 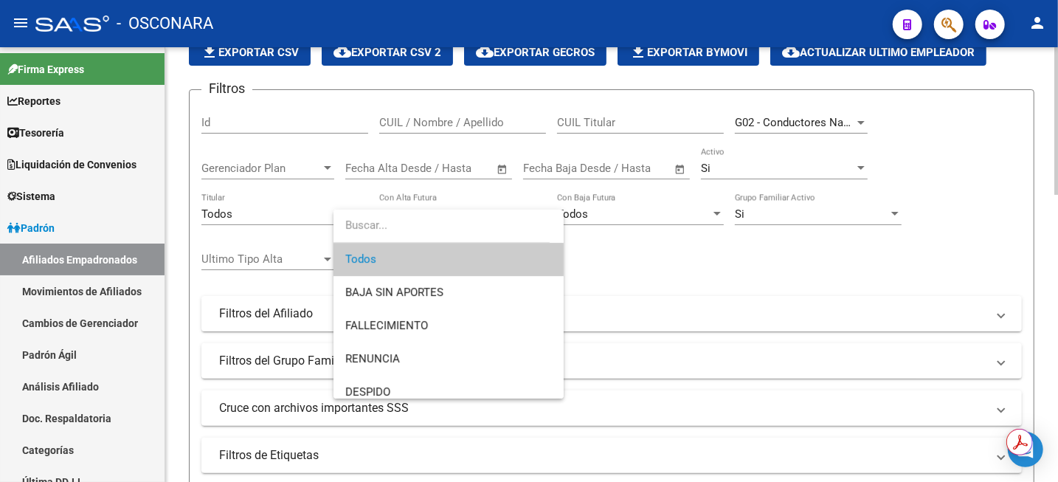 What do you see at coordinates (441, 225) in the screenshot?
I see `input: dropdown search` at bounding box center [441, 225].